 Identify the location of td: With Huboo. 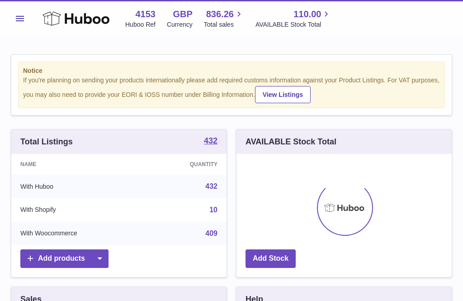
(78, 186).